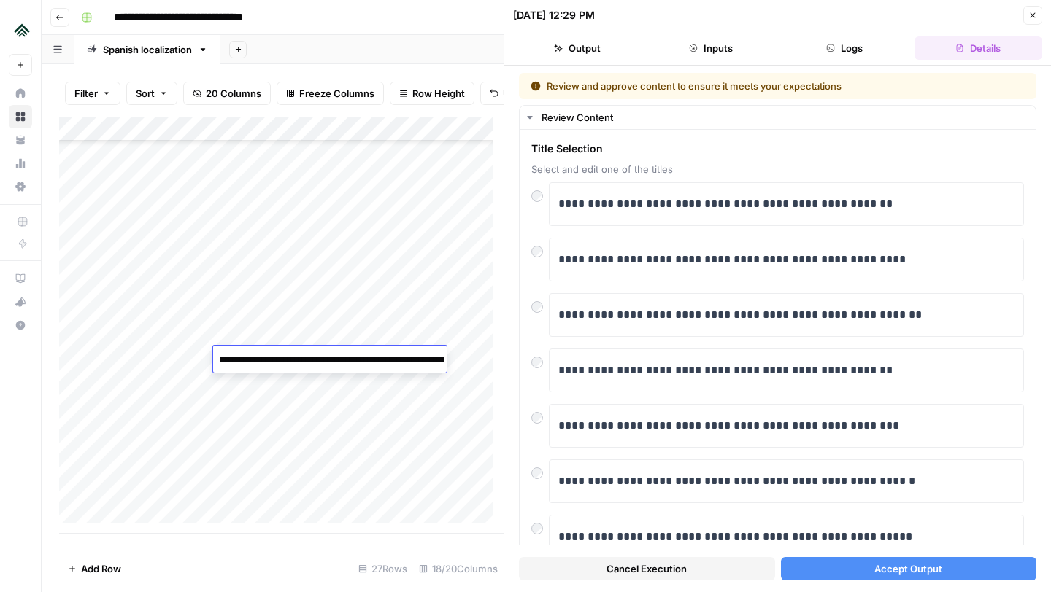 This screenshot has width=1051, height=592. What do you see at coordinates (646, 569) in the screenshot?
I see `button: Cancel Execution` at bounding box center [646, 569].